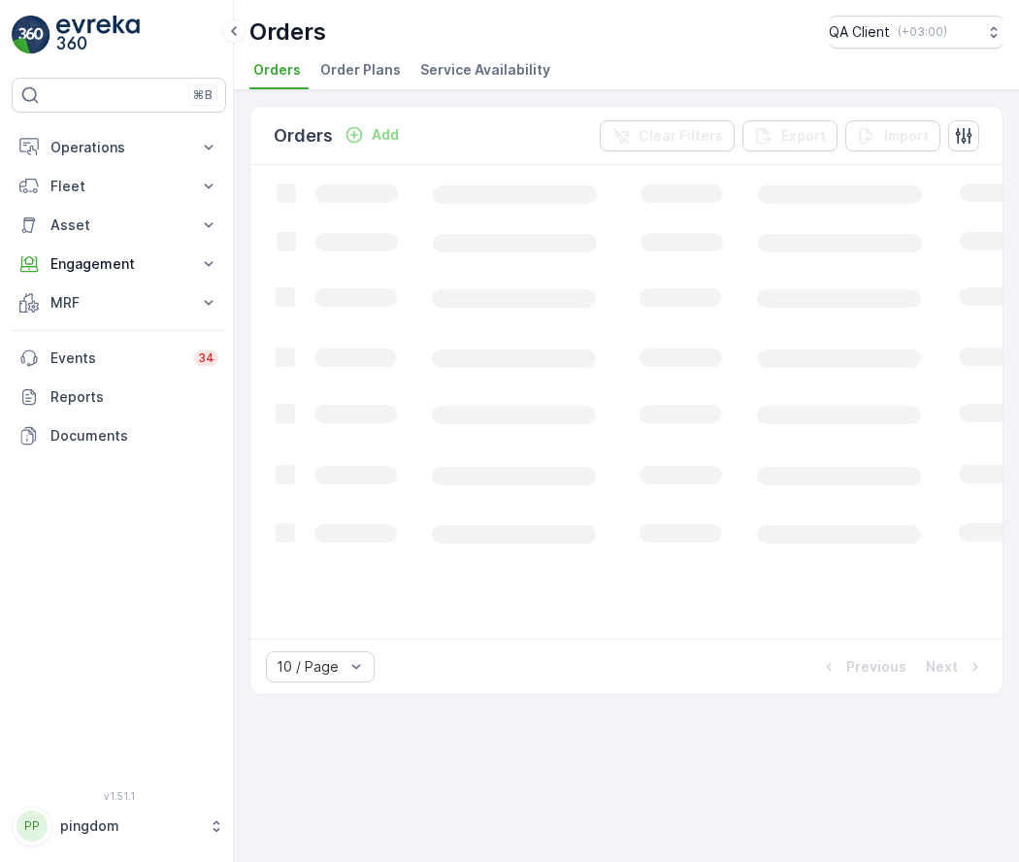 The width and height of the screenshot is (1019, 862). I want to click on p: ( +03:00 ), so click(922, 32).